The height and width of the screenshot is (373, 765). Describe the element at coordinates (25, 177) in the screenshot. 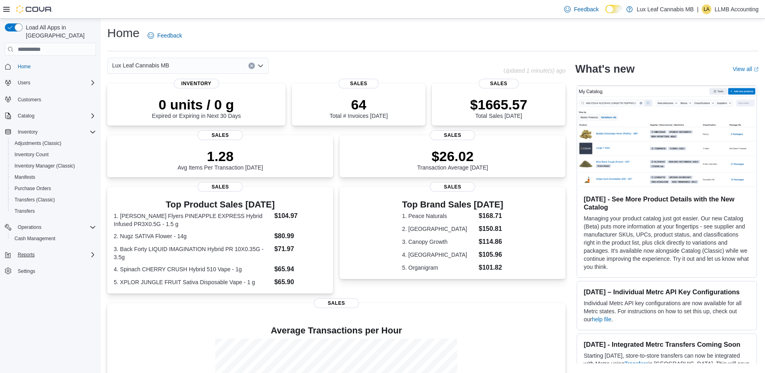

I see `a: Manifests` at that location.